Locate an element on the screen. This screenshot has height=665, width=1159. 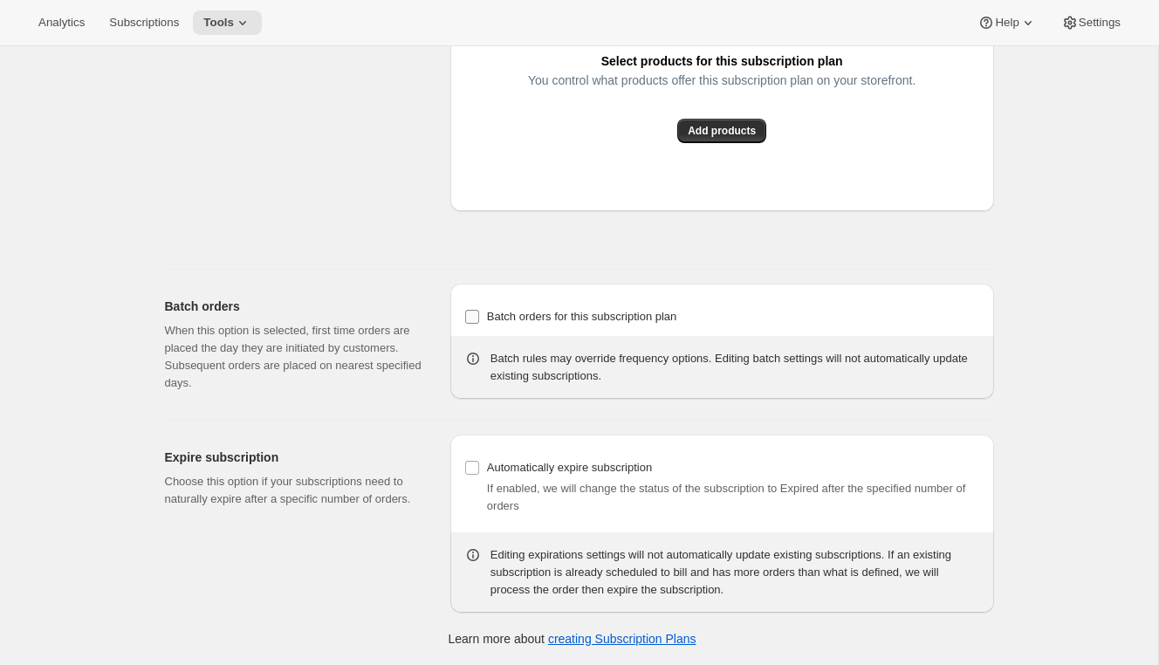
span: If enabled, we will change the status of the subscription to Expired after the specified number o... is located at coordinates (726, 496).